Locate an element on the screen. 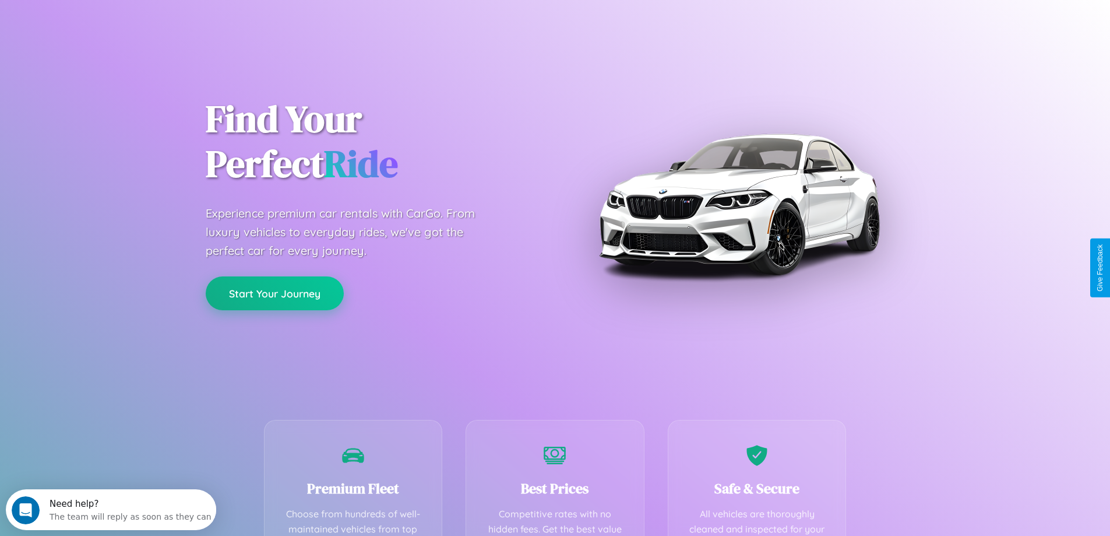 The width and height of the screenshot is (1110, 536). h3: Premium Fleet is located at coordinates (353, 488).